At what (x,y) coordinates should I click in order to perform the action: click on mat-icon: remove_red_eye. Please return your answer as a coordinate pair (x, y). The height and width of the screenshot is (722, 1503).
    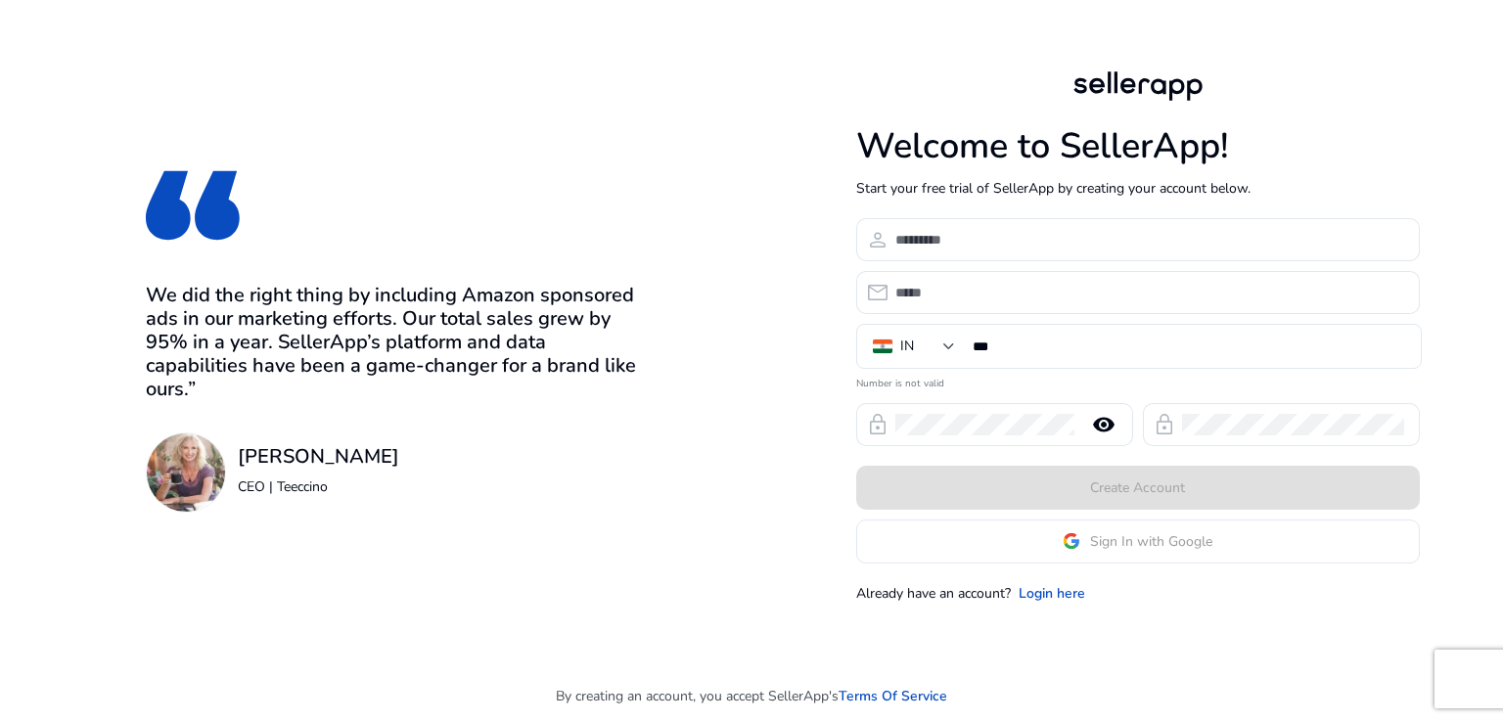
    Looking at the image, I should click on (1104, 425).